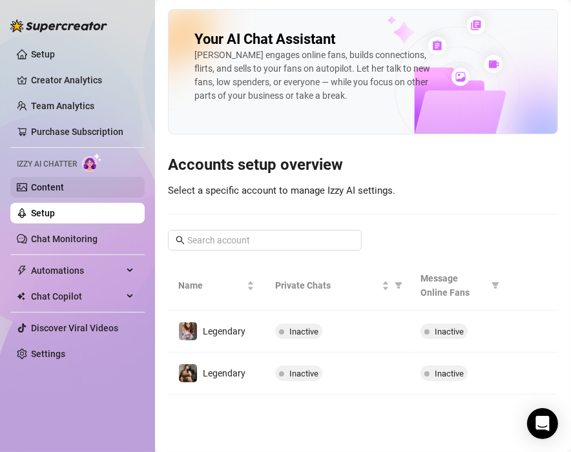 This screenshot has height=452, width=571. I want to click on img: Chat Copilot, so click(21, 297).